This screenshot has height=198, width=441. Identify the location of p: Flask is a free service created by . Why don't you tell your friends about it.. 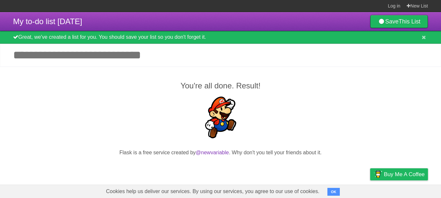
(220, 153).